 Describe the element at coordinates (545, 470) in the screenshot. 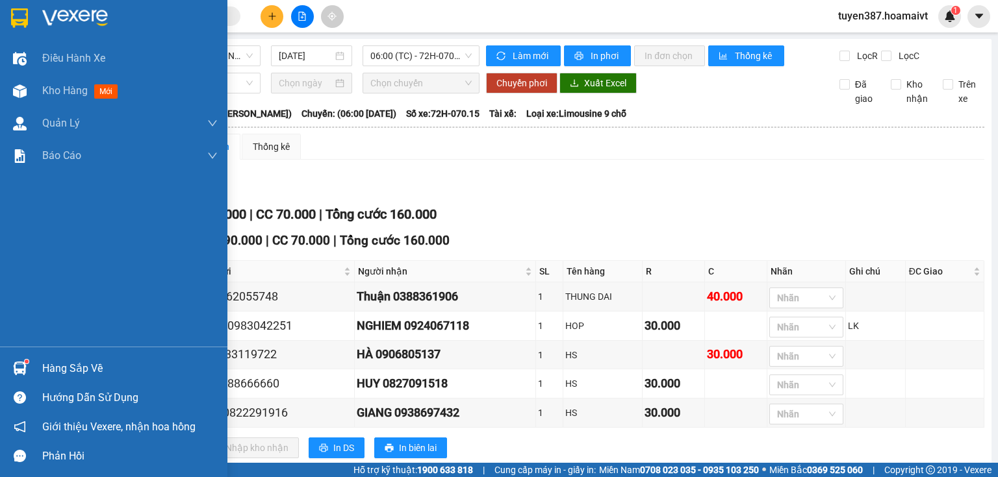

I see `span: Cung cấp máy in - giấy in:` at that location.